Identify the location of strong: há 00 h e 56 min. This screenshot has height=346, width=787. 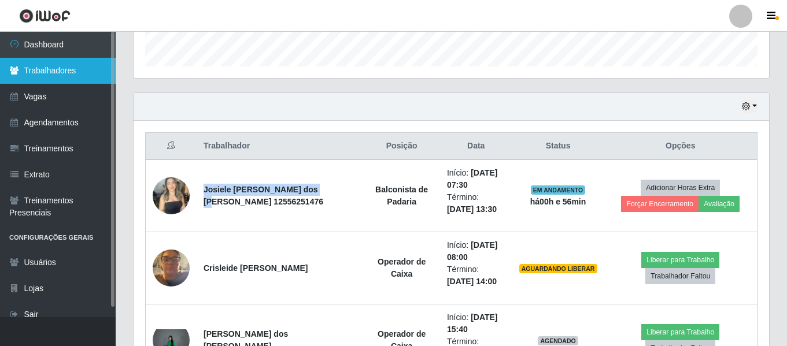
(558, 202).